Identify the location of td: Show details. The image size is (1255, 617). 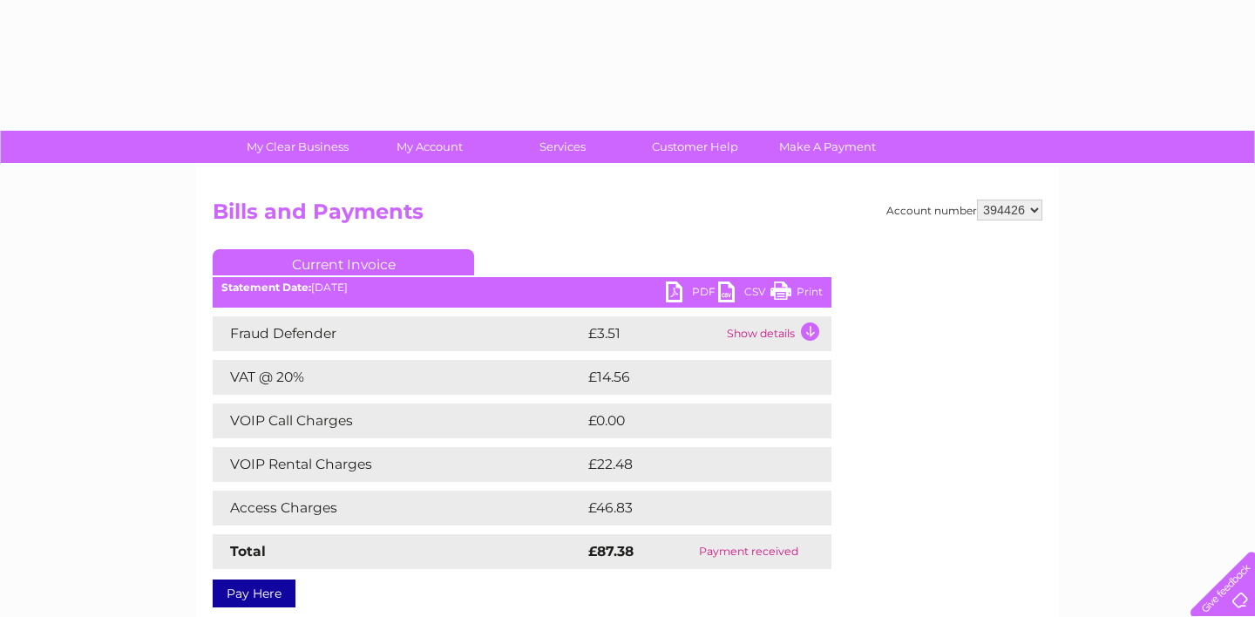
(777, 334).